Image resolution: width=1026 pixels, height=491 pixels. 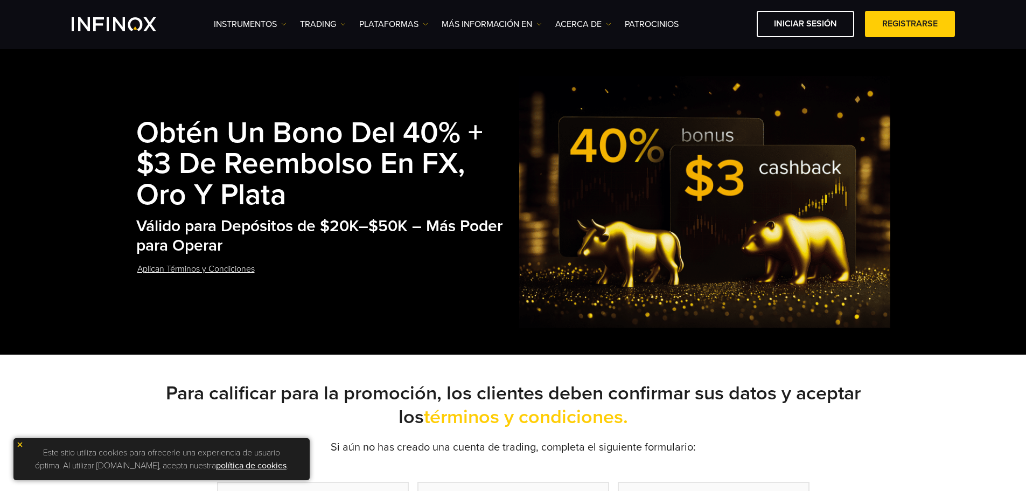 I want to click on a: PLATAFORMAS, so click(x=394, y=24).